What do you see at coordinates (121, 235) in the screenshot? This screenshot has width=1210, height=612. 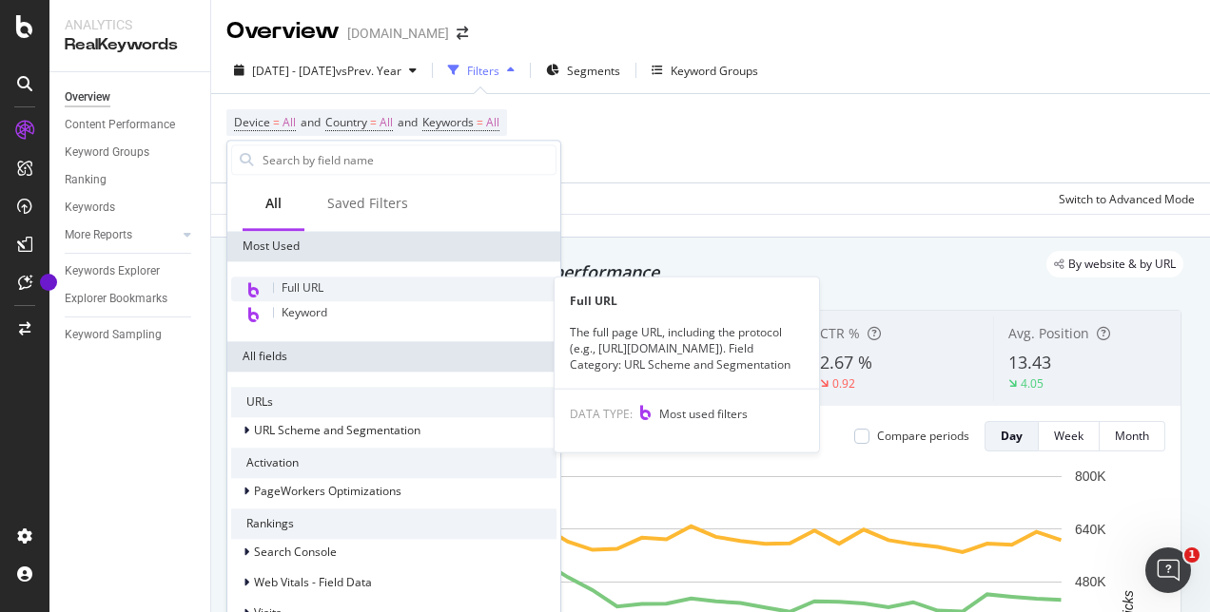 I see `a: More Reports` at bounding box center [121, 235].